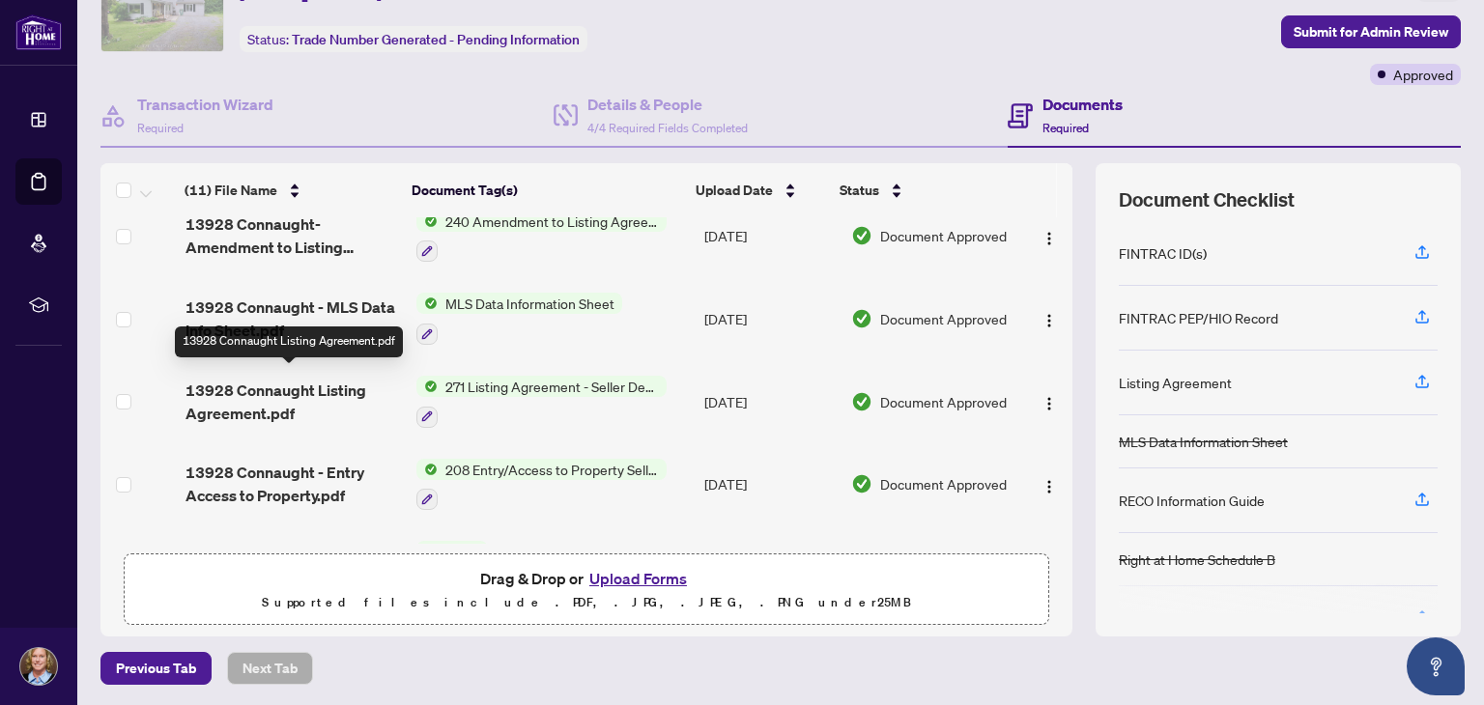  Describe the element at coordinates (270, 669) in the screenshot. I see `button: Next Tab` at that location.